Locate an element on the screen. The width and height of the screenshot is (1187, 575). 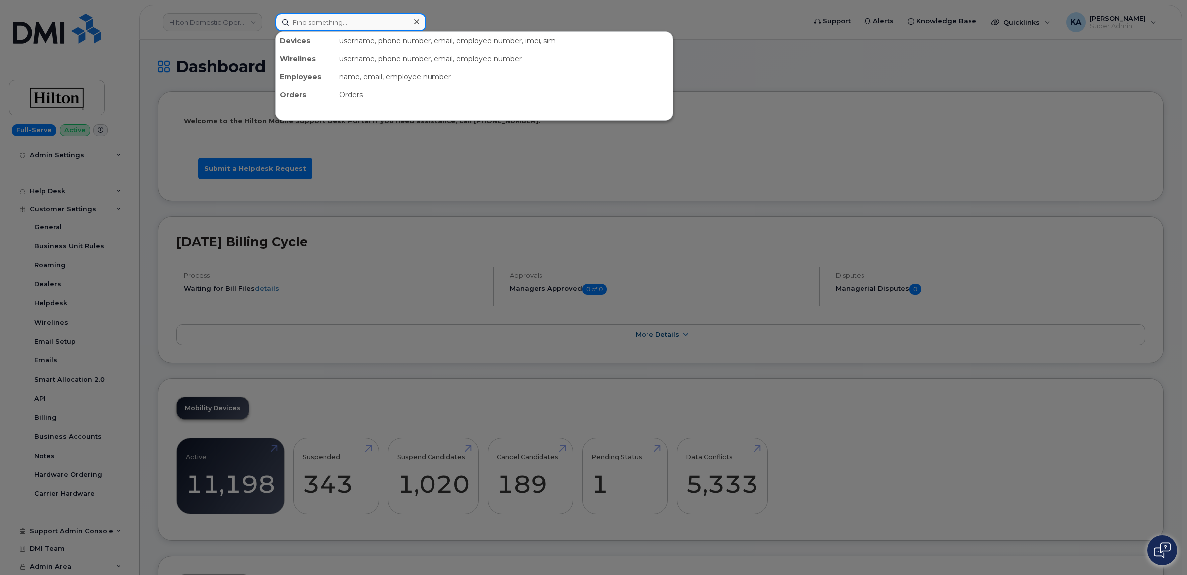
div: Employees is located at coordinates (306, 77).